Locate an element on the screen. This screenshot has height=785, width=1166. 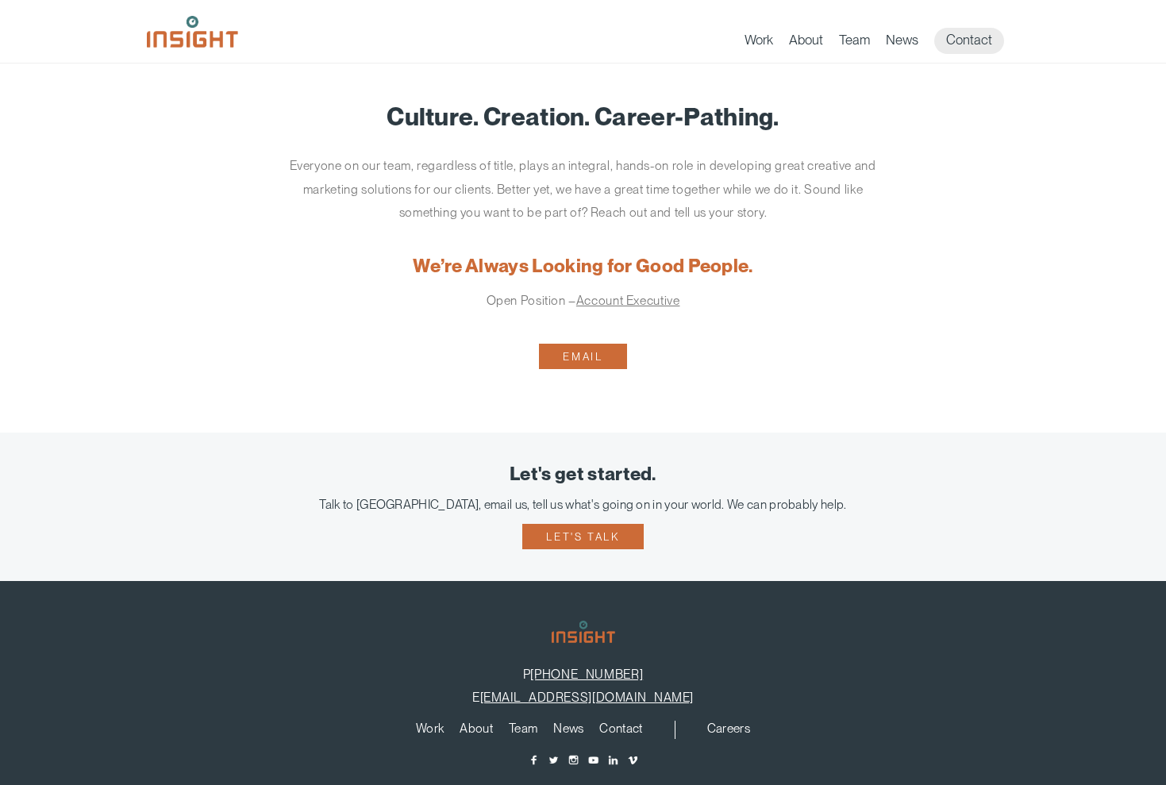
a: LinkedIn is located at coordinates (613, 760).